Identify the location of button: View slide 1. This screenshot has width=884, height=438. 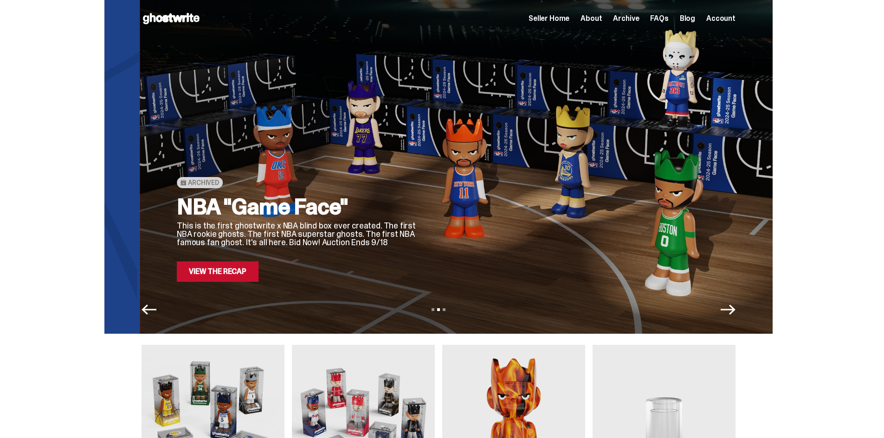
(433, 310).